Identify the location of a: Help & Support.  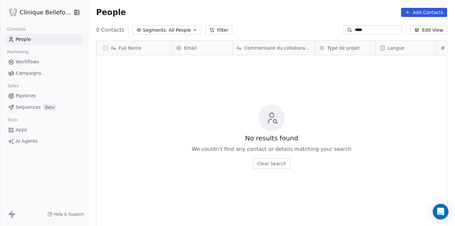
(66, 214).